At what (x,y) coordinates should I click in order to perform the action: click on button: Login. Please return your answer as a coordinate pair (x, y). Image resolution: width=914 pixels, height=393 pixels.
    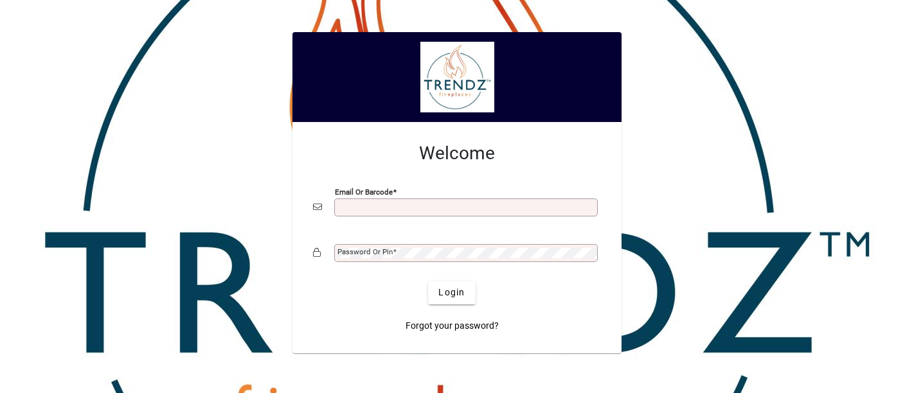
    Looking at the image, I should click on (451, 293).